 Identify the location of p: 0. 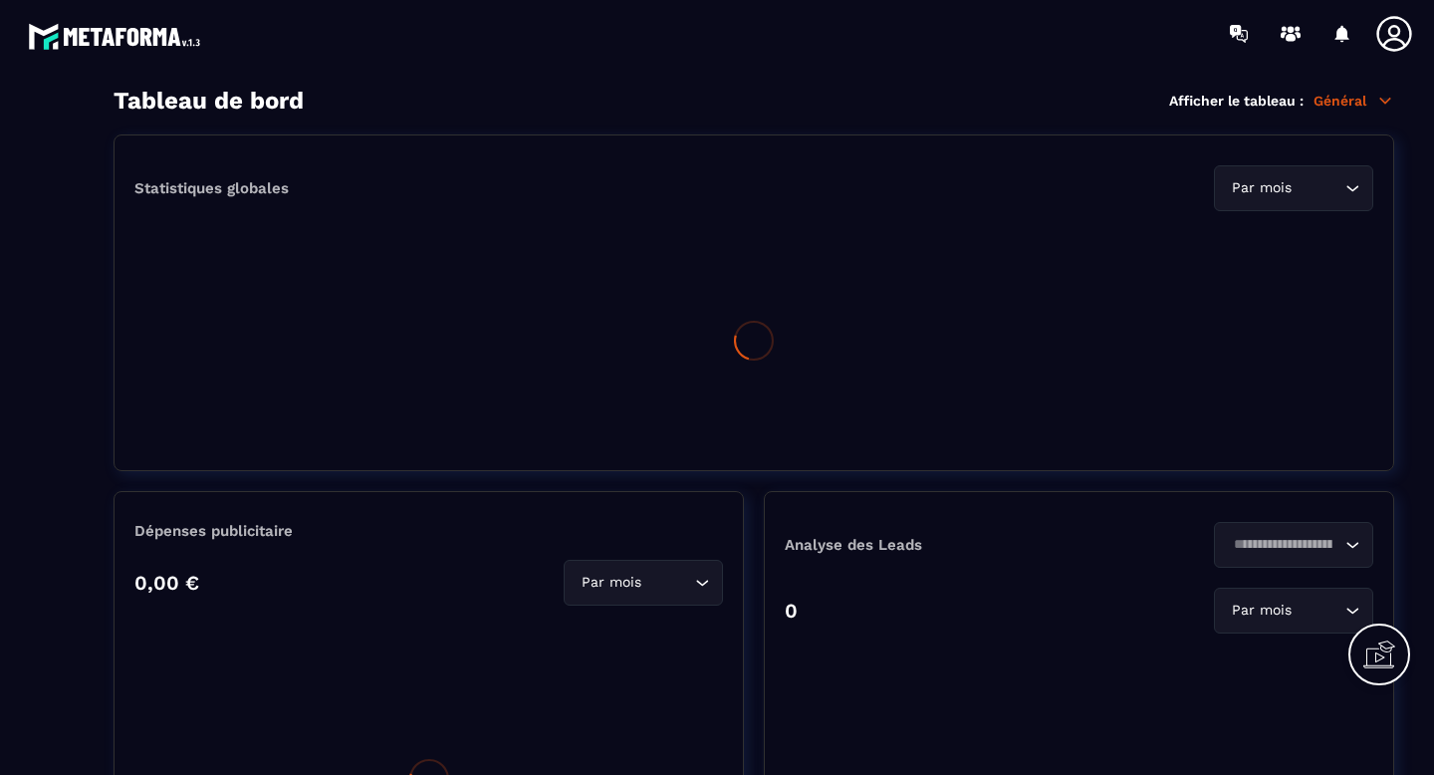
(790, 610).